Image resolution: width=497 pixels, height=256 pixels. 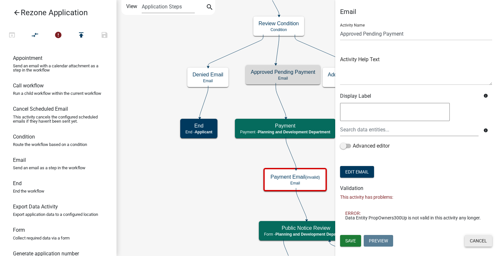 I want to click on i: error, so click(x=58, y=36).